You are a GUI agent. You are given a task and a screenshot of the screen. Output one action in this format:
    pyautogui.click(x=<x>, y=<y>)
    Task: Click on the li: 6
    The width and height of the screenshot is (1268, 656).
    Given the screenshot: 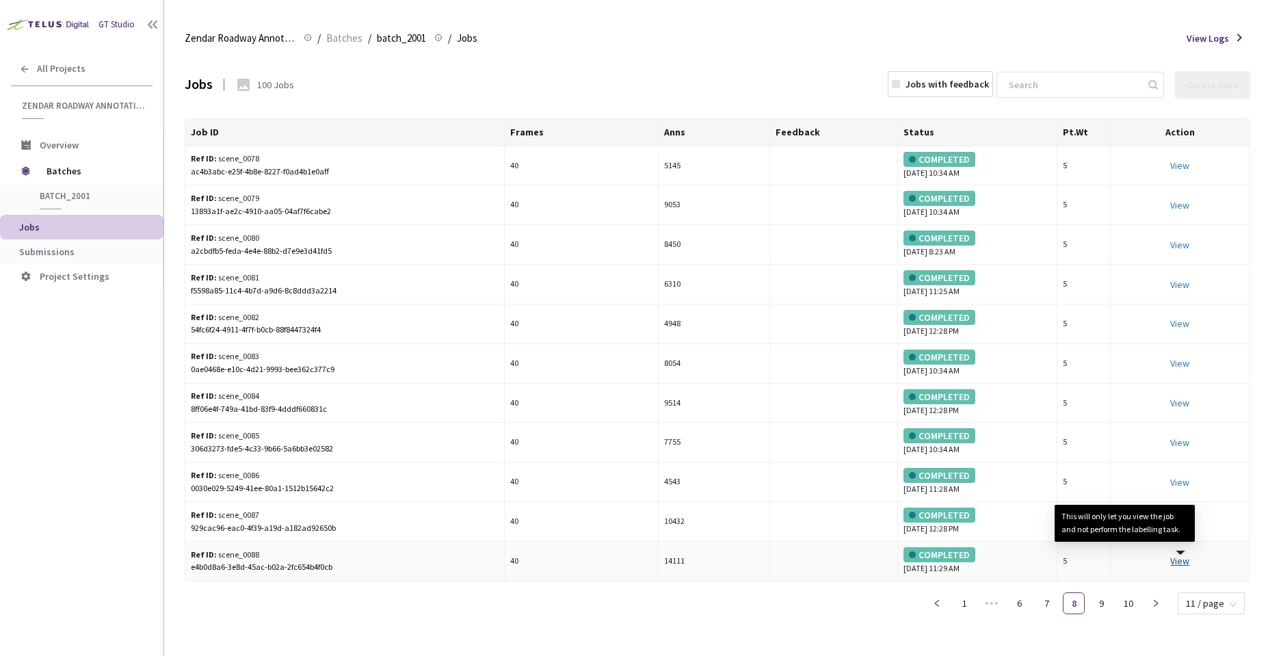 What is the action you would take?
    pyautogui.click(x=1019, y=603)
    